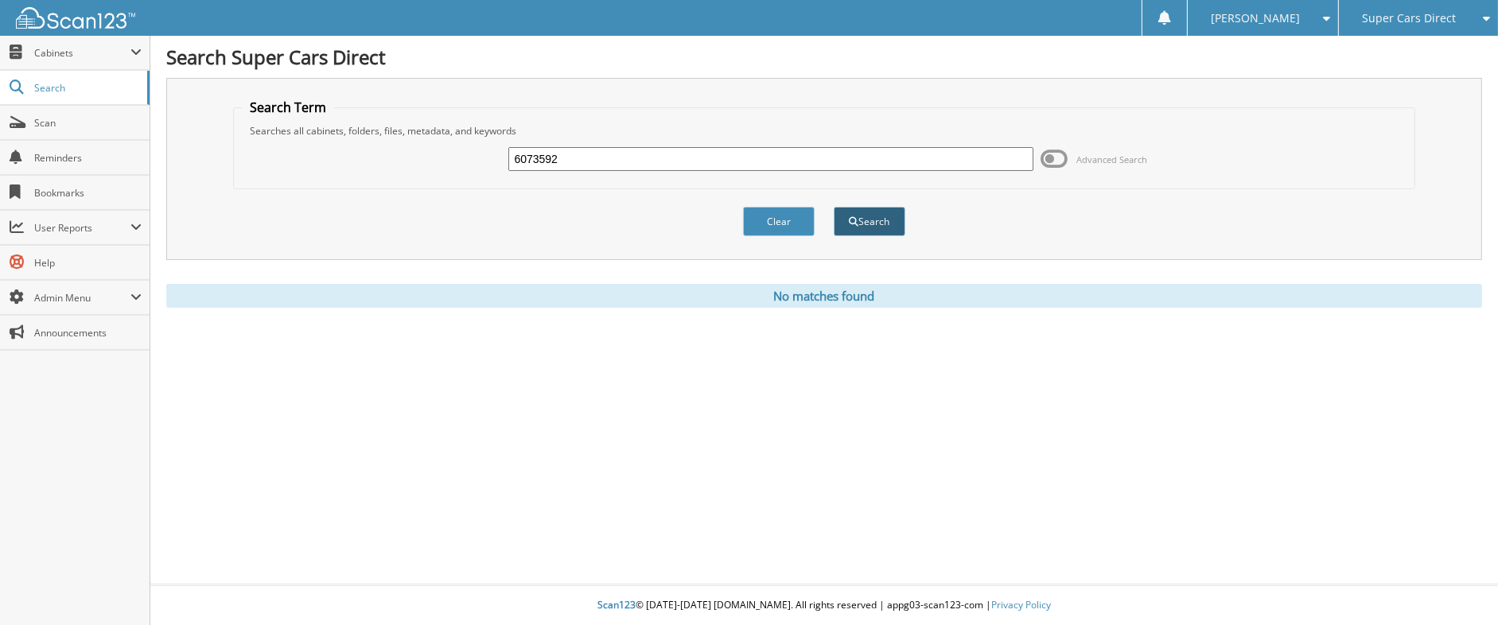  I want to click on div: Chat Widget, so click(1458, 587).